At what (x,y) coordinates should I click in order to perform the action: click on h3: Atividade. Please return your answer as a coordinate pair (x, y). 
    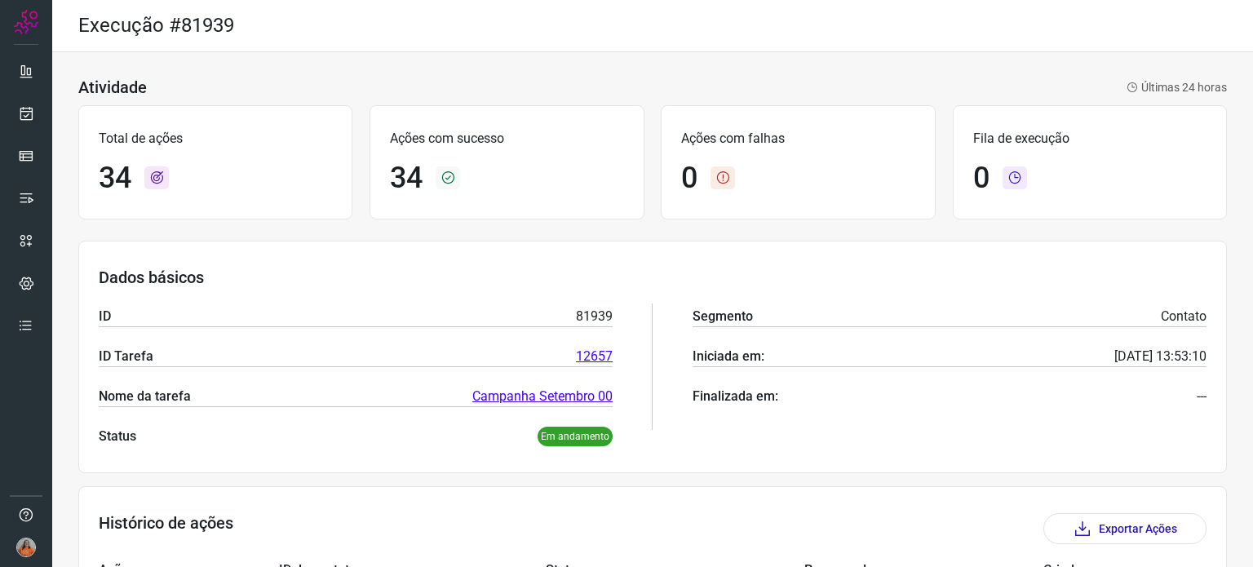
    Looking at the image, I should click on (113, 87).